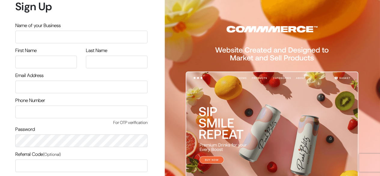 This screenshot has height=176, width=380. What do you see at coordinates (38, 26) in the screenshot?
I see `label: Name of your Business` at bounding box center [38, 26].